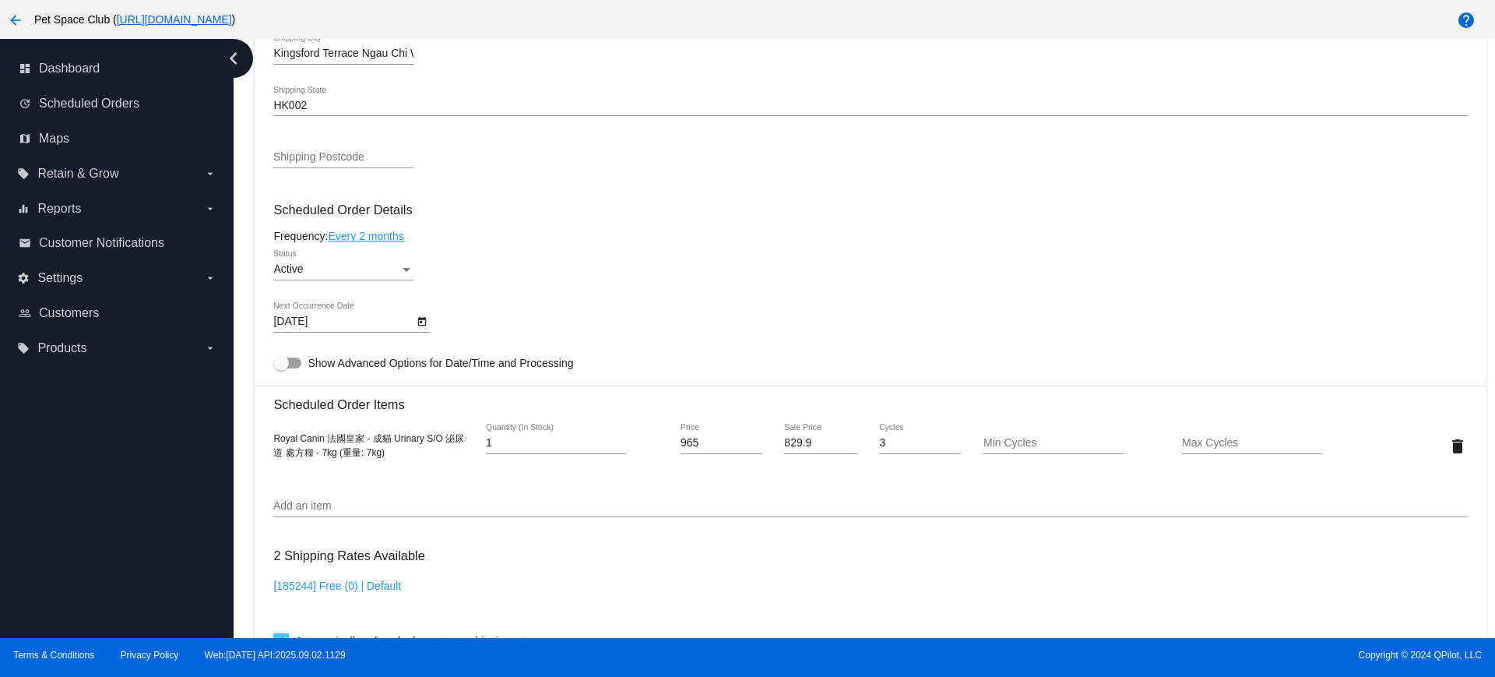 This screenshot has width=1495, height=677. Describe the element at coordinates (1252, 443) in the screenshot. I see `input: Max Cycles` at that location.